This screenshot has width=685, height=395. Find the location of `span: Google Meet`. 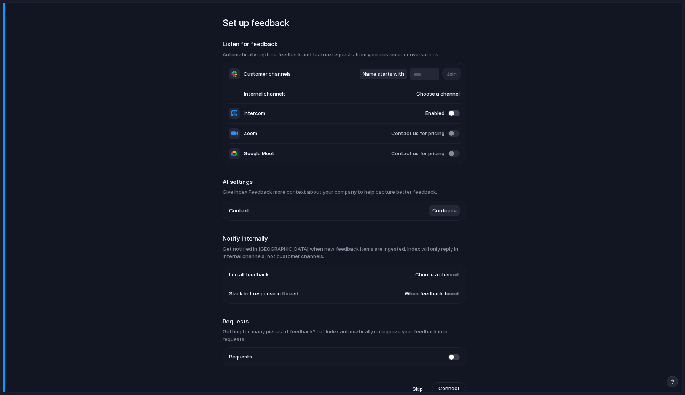

span: Google Meet is located at coordinates (259, 154).